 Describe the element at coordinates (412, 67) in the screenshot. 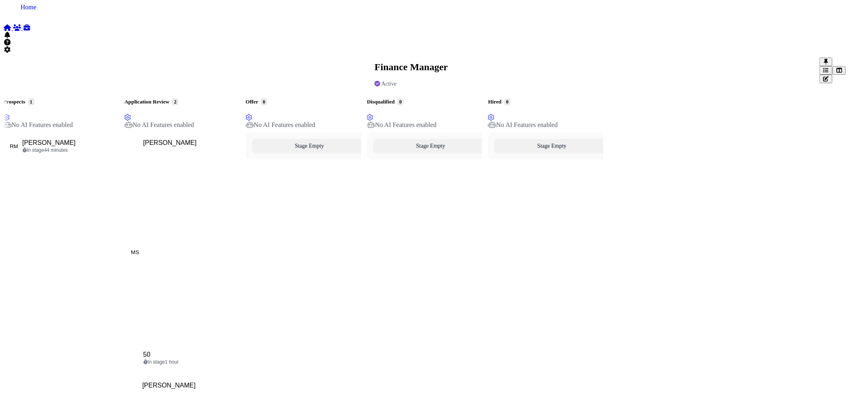

I see `h2: Finance Manager` at that location.